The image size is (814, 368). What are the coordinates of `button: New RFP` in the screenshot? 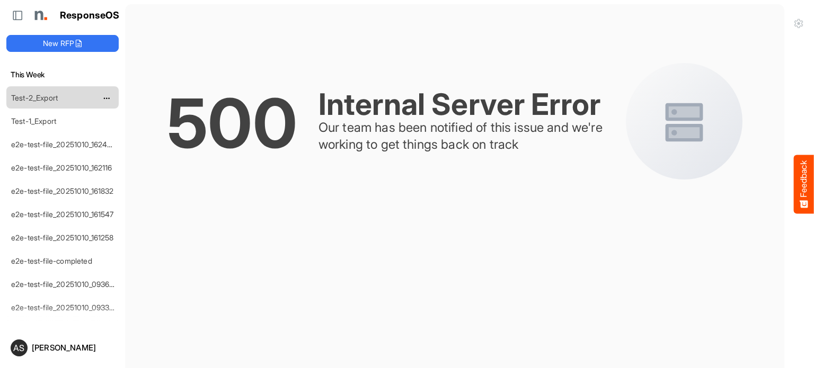 It's located at (63, 43).